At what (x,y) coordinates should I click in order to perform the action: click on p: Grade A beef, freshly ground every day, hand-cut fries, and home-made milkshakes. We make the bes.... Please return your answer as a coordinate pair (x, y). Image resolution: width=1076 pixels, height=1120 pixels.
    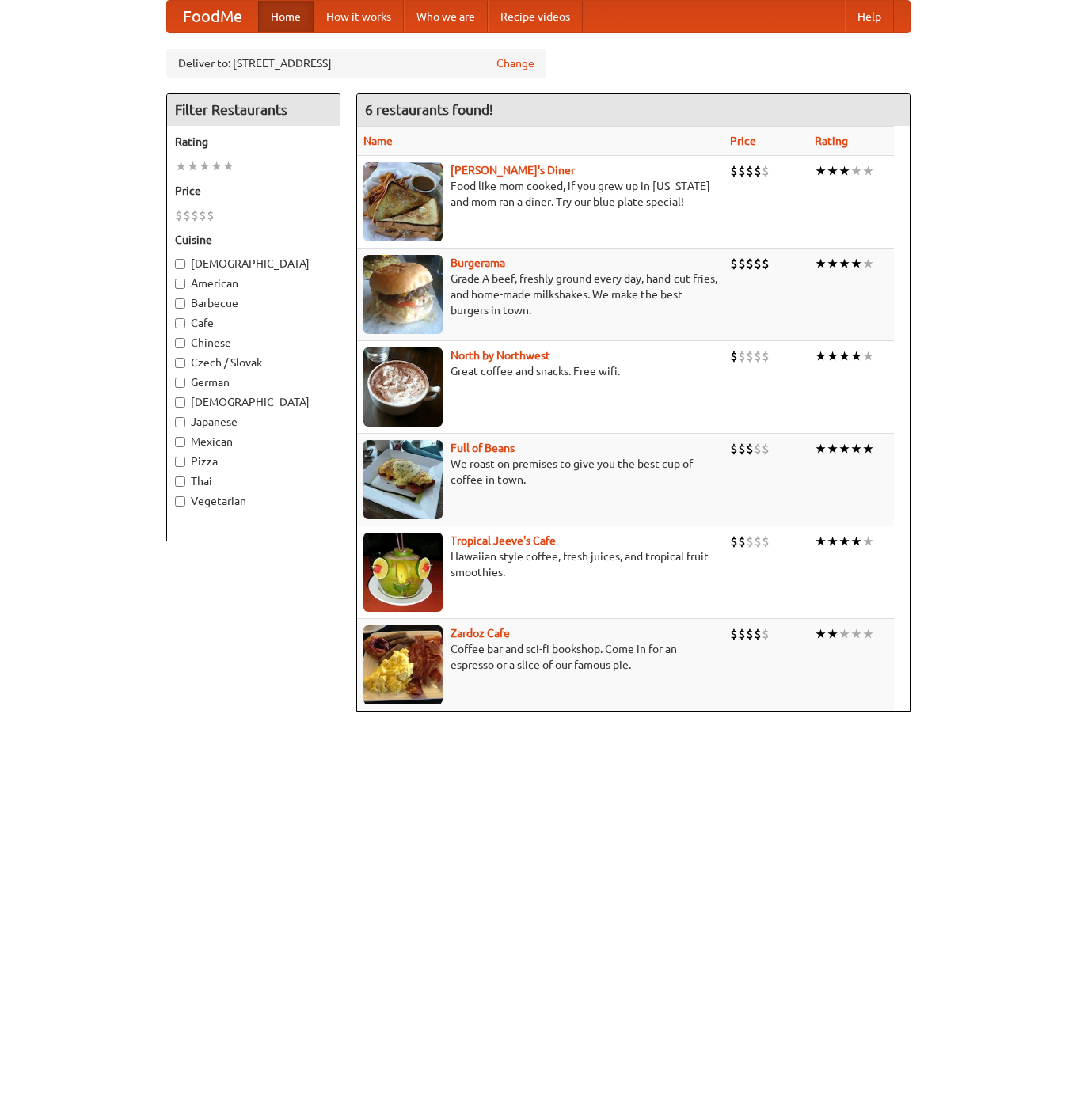
    Looking at the image, I should click on (540, 295).